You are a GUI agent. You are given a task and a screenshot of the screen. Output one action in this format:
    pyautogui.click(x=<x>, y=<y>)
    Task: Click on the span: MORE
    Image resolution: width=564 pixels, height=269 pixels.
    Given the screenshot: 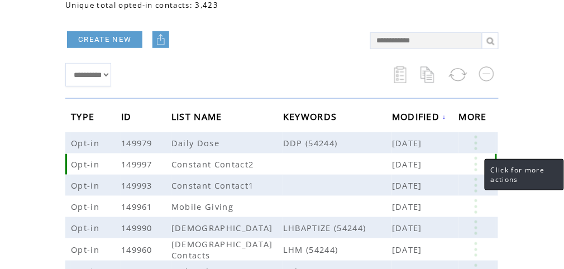 What is the action you would take?
    pyautogui.click(x=474, y=118)
    